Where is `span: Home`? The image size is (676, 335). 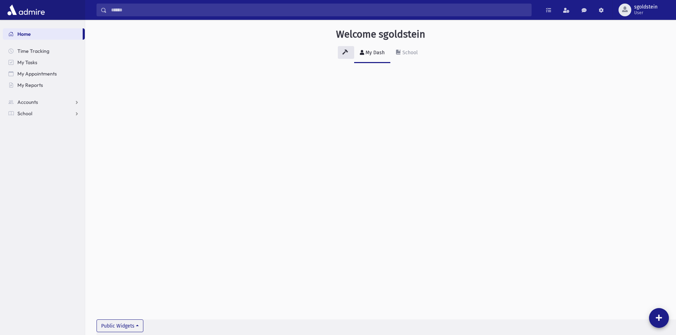 span: Home is located at coordinates (24, 34).